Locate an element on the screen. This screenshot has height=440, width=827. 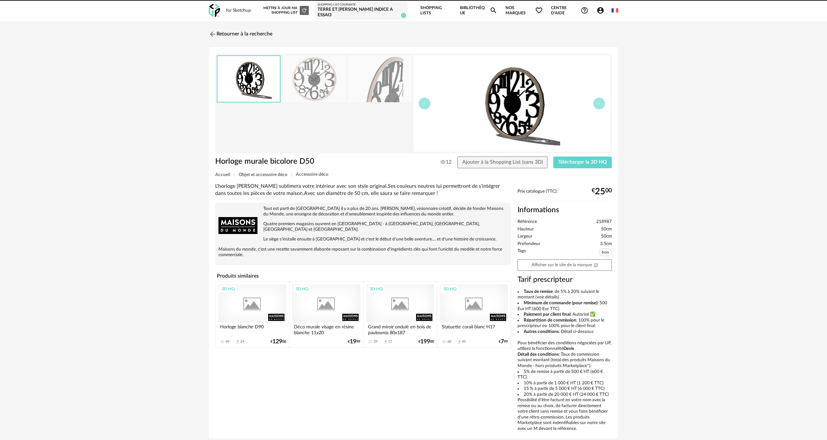
span: Objet et accessoire déco is located at coordinates (263, 175).